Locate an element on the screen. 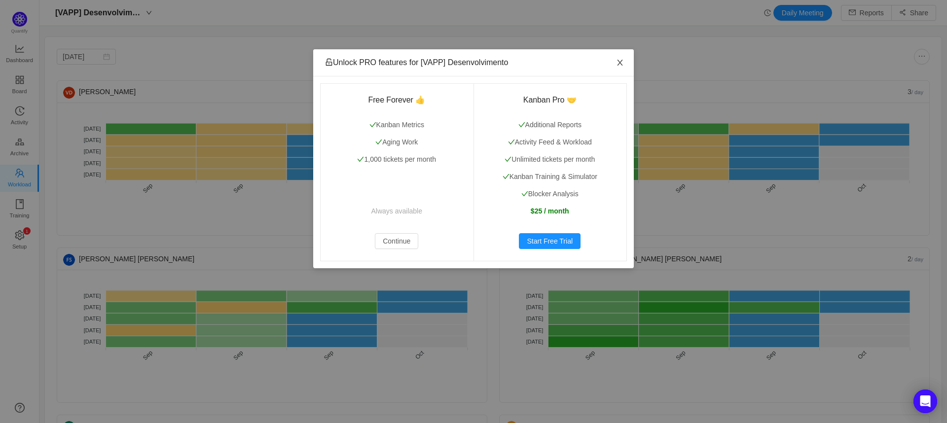  p: Activity Feed & Workload is located at coordinates (550, 142).